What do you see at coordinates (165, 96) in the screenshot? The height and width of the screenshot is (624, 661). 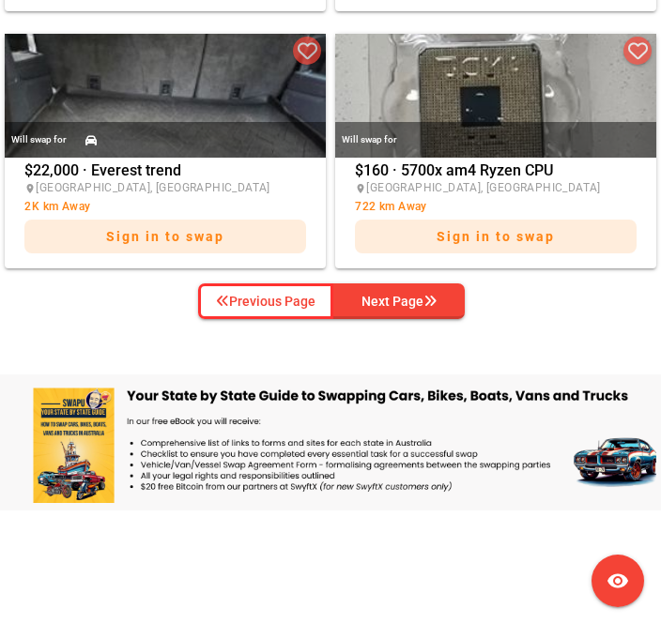 I see `img: rparkinson01%40gmail.com%2F131fb33b-fdc6-430d-b807-d8be4b871aa4%2F17450576231000008139.jpg` at bounding box center [165, 96].